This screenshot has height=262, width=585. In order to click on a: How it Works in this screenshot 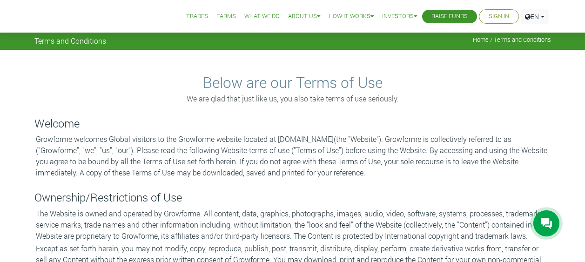, I will do `click(351, 16)`.